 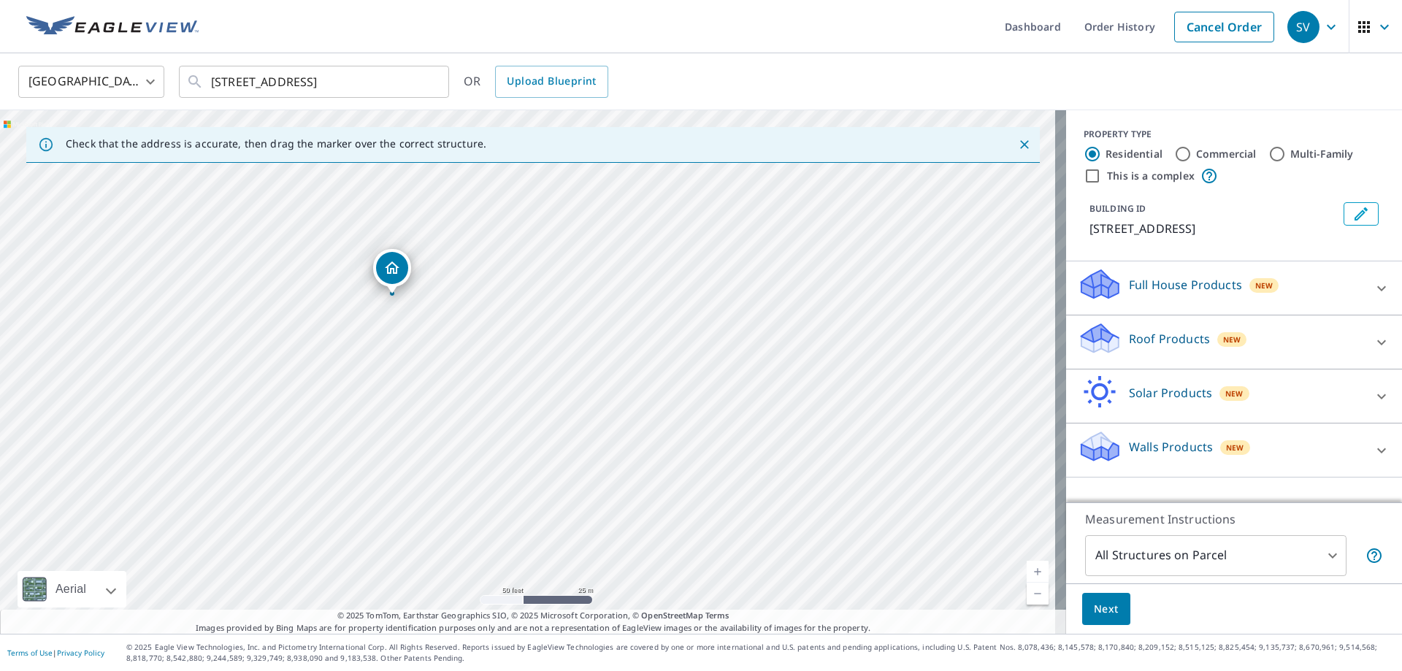 What do you see at coordinates (1234, 396) in the screenshot?
I see `div: Solar ProductsNew` at bounding box center [1234, 396].